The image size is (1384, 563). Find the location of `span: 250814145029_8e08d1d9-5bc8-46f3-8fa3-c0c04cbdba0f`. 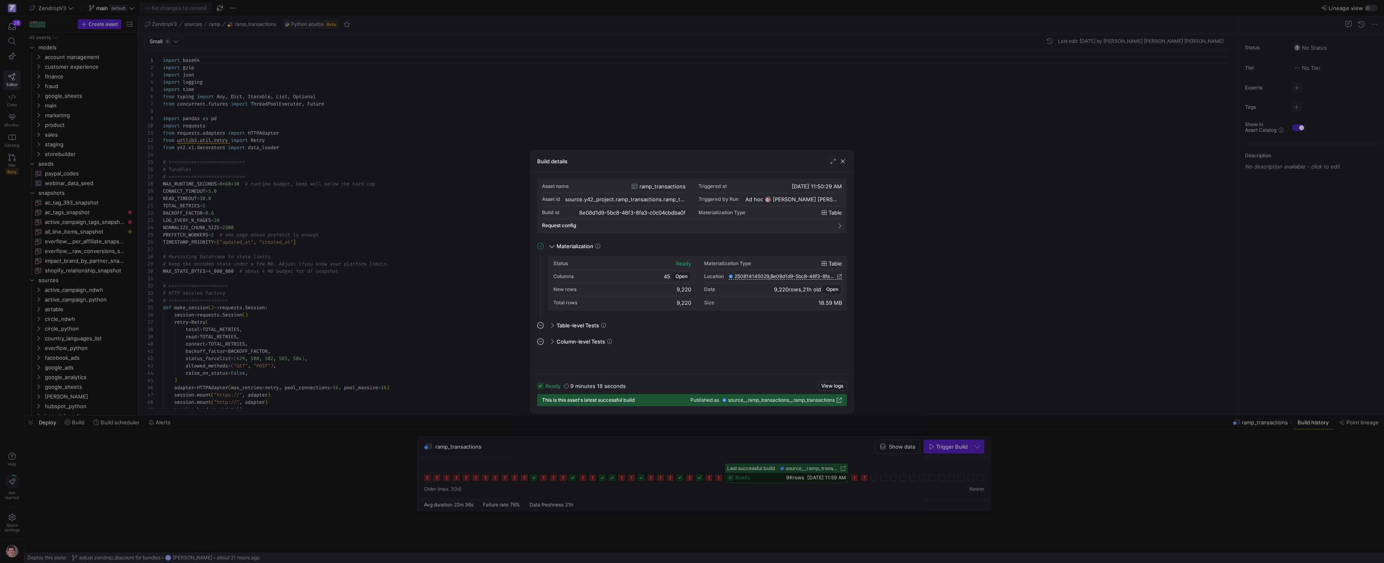

span: 250814145029_8e08d1d9-5bc8-46f3-8fa3-c0c04cbdba0f is located at coordinates (785, 276).